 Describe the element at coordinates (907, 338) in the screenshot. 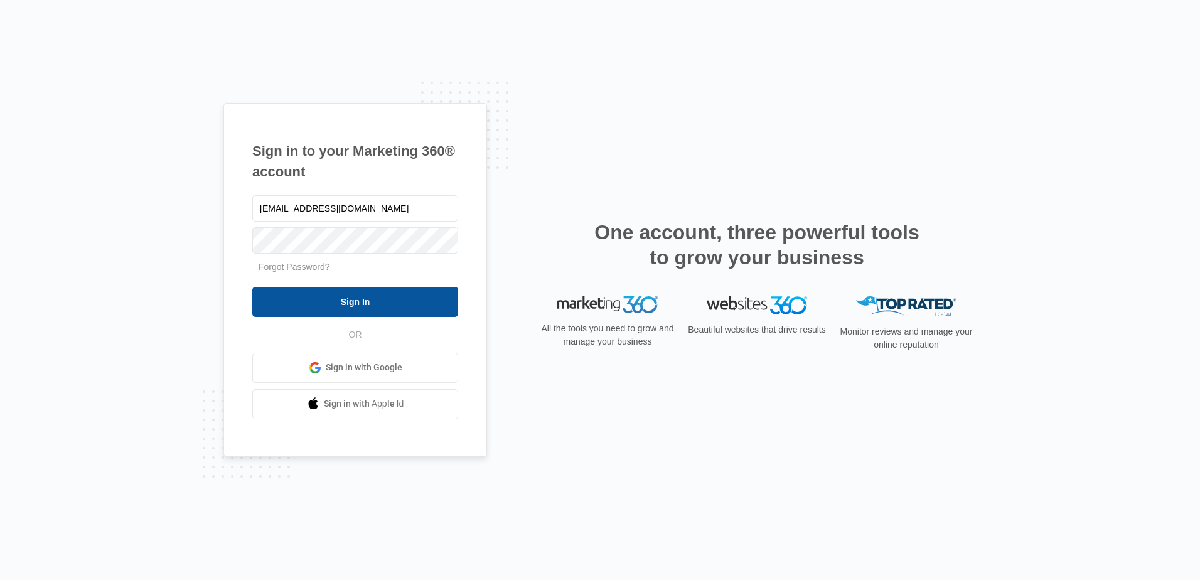

I see `p: Monitor reviews and manage your online reputation` at that location.